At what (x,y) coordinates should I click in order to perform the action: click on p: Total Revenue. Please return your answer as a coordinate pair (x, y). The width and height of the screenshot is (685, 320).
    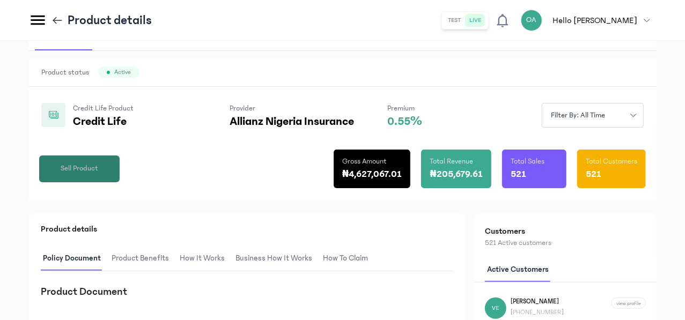
    Looking at the image, I should click on (451, 162).